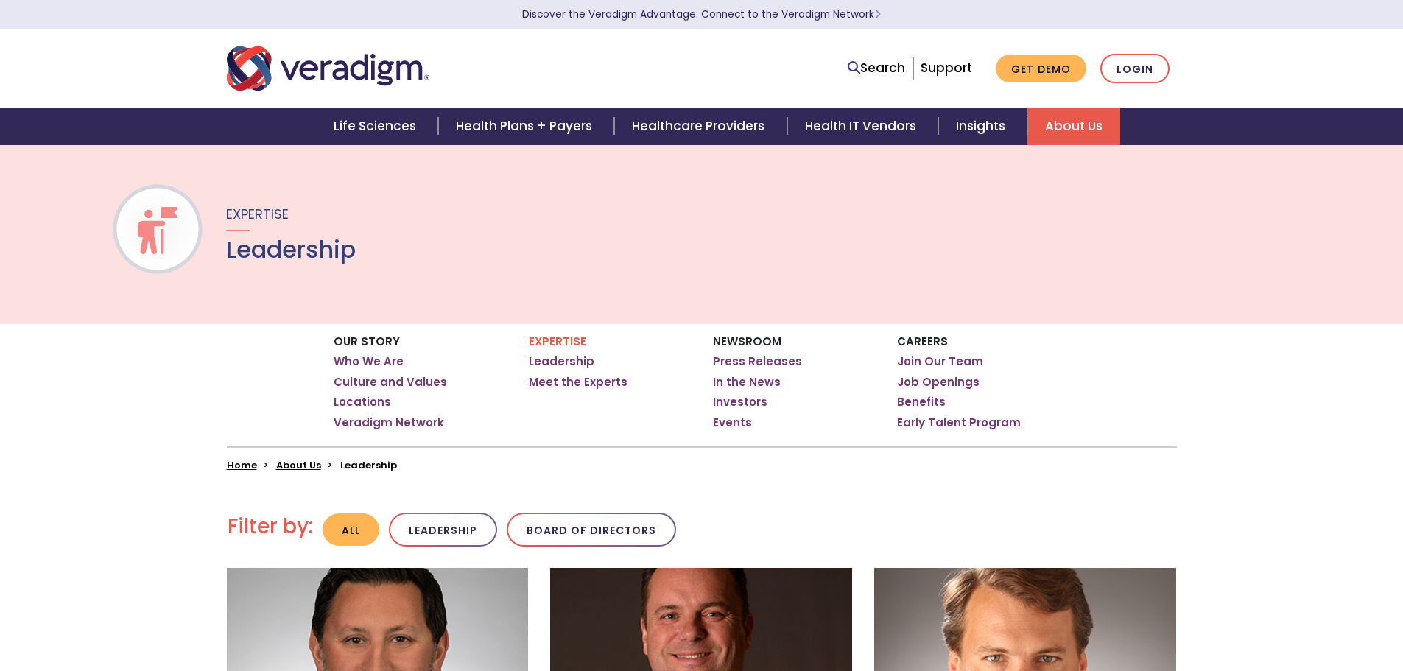 This screenshot has height=671, width=1403. Describe the element at coordinates (938, 382) in the screenshot. I see `a: Job Openings` at that location.